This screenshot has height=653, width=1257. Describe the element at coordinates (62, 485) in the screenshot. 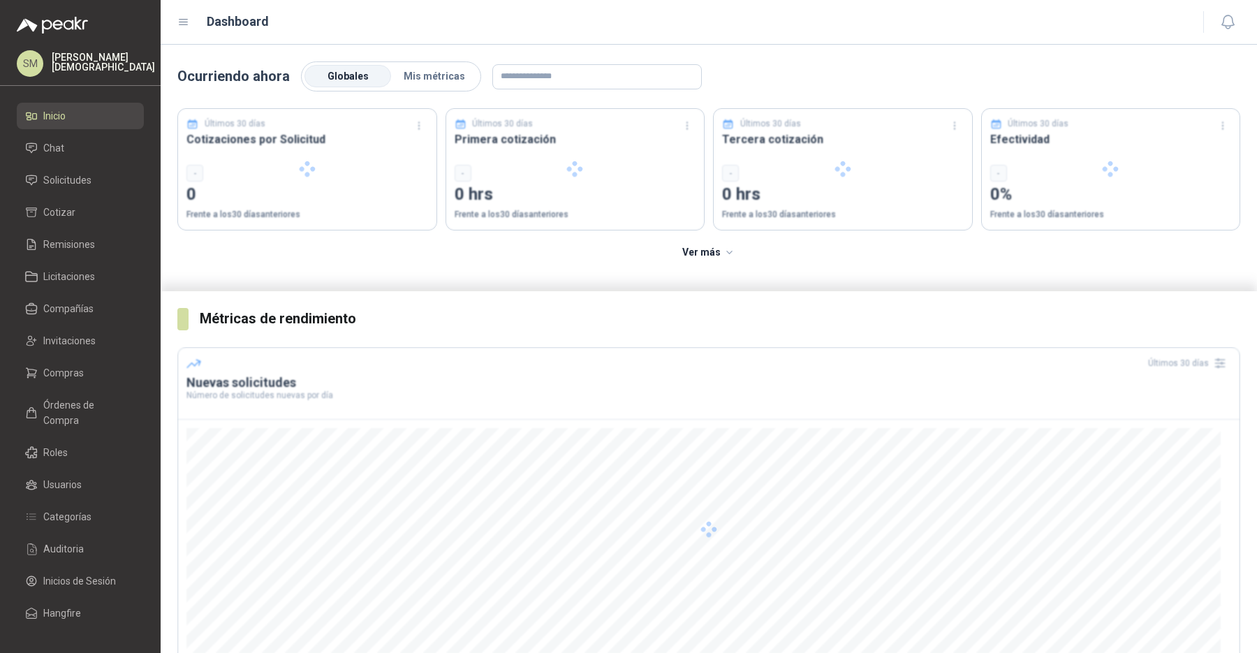

I see `span: Usuarios` at that location.